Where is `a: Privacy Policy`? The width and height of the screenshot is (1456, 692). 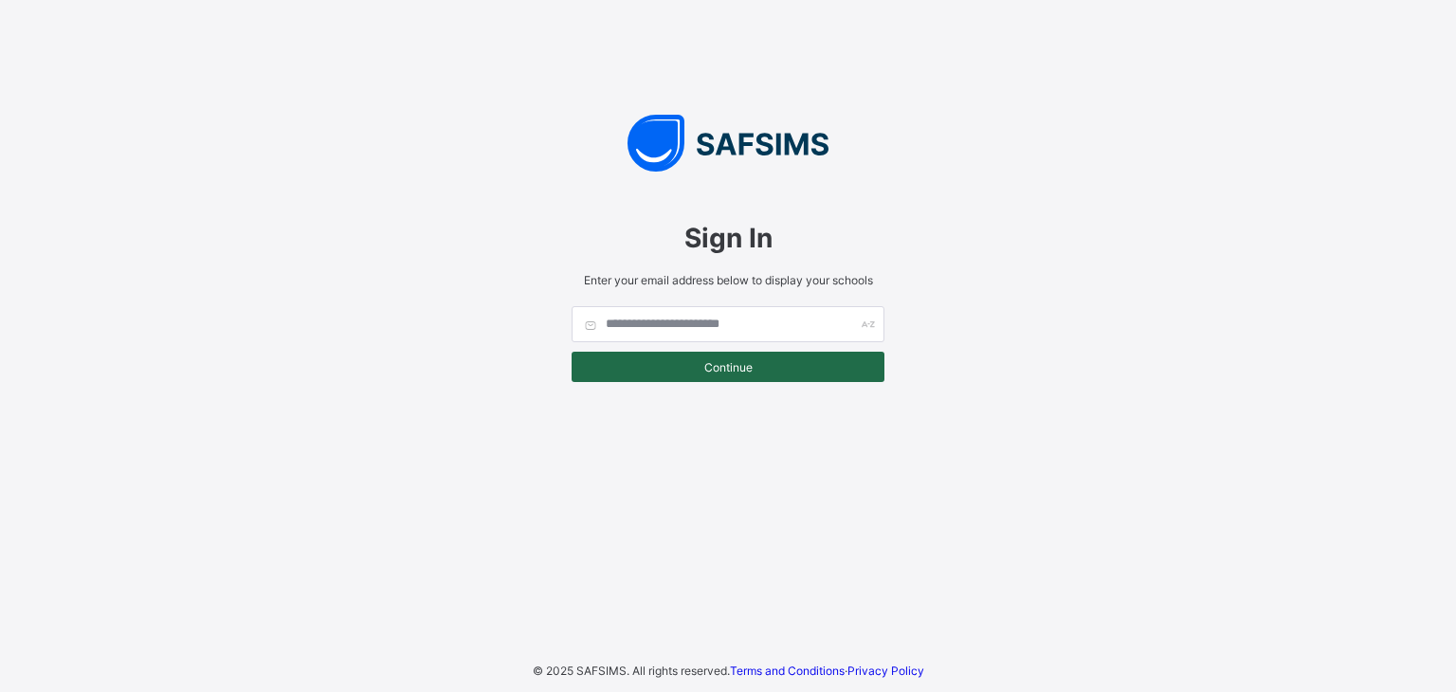 a: Privacy Policy is located at coordinates (885, 670).